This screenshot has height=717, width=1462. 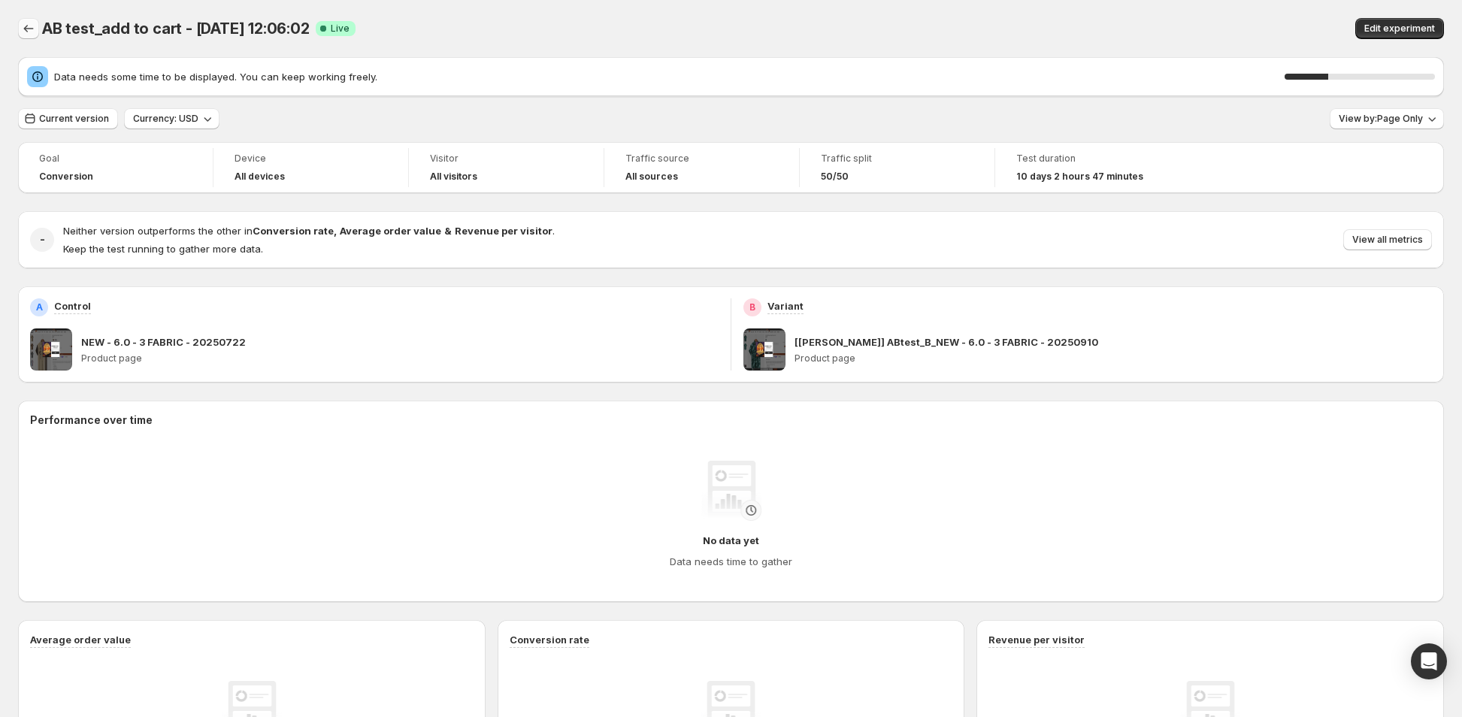 I want to click on span: Keep the test running to gather more data., so click(x=163, y=249).